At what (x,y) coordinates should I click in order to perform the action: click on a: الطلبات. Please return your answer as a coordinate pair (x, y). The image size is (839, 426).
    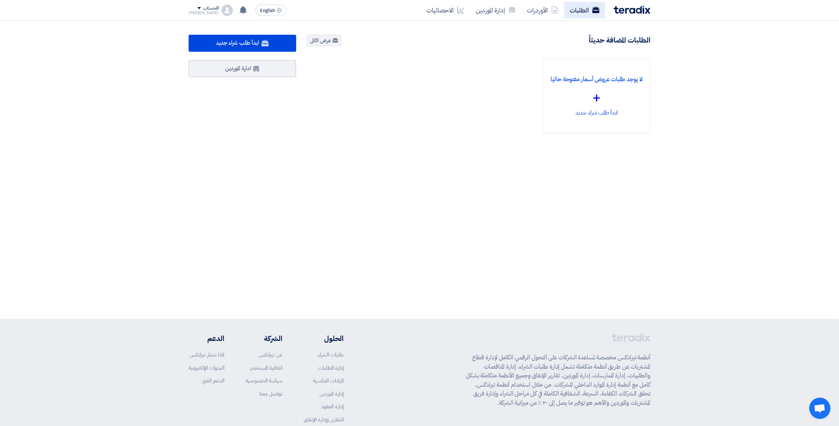
    Looking at the image, I should click on (585, 10).